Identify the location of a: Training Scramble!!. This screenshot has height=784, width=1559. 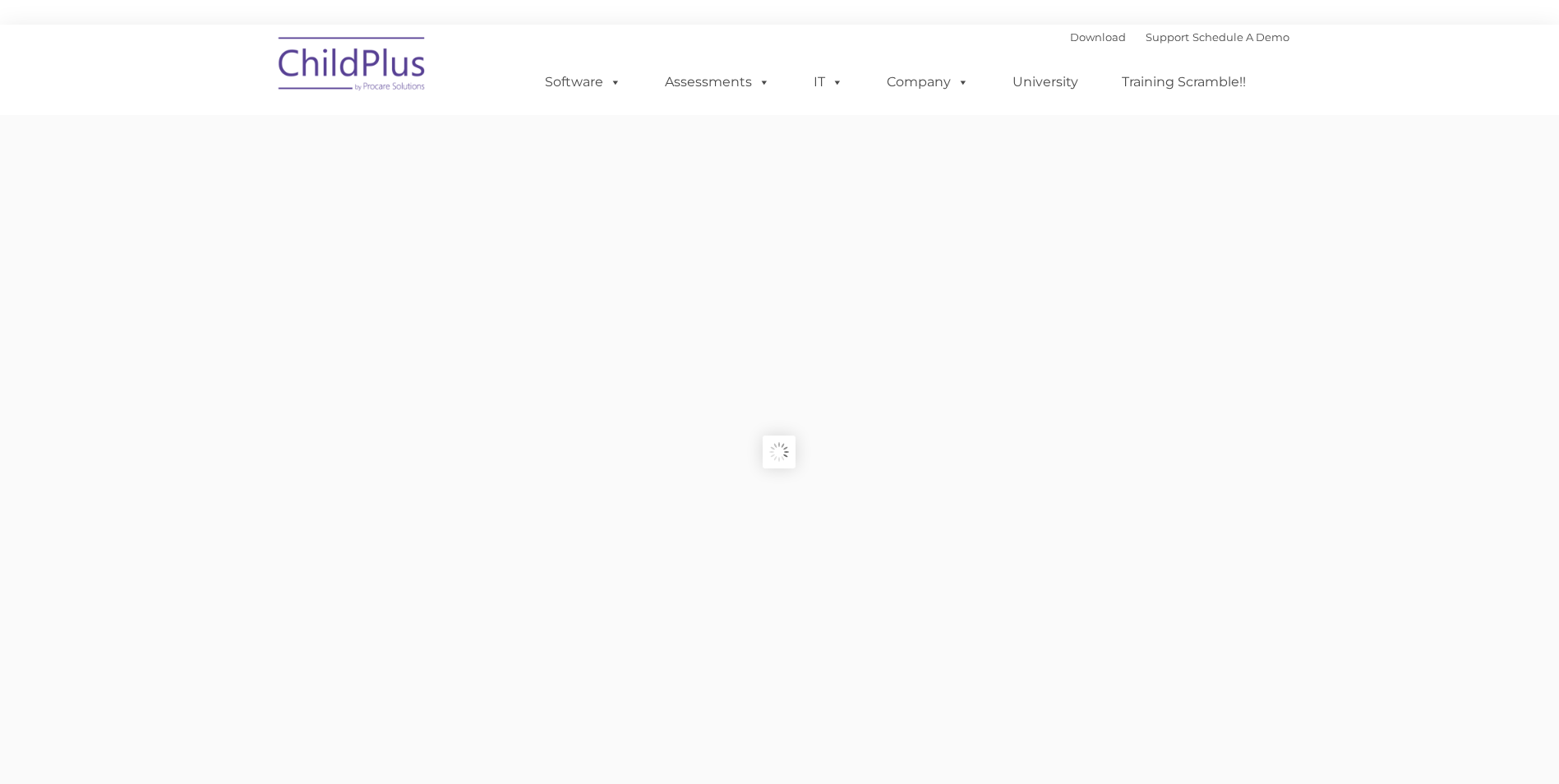
(1184, 82).